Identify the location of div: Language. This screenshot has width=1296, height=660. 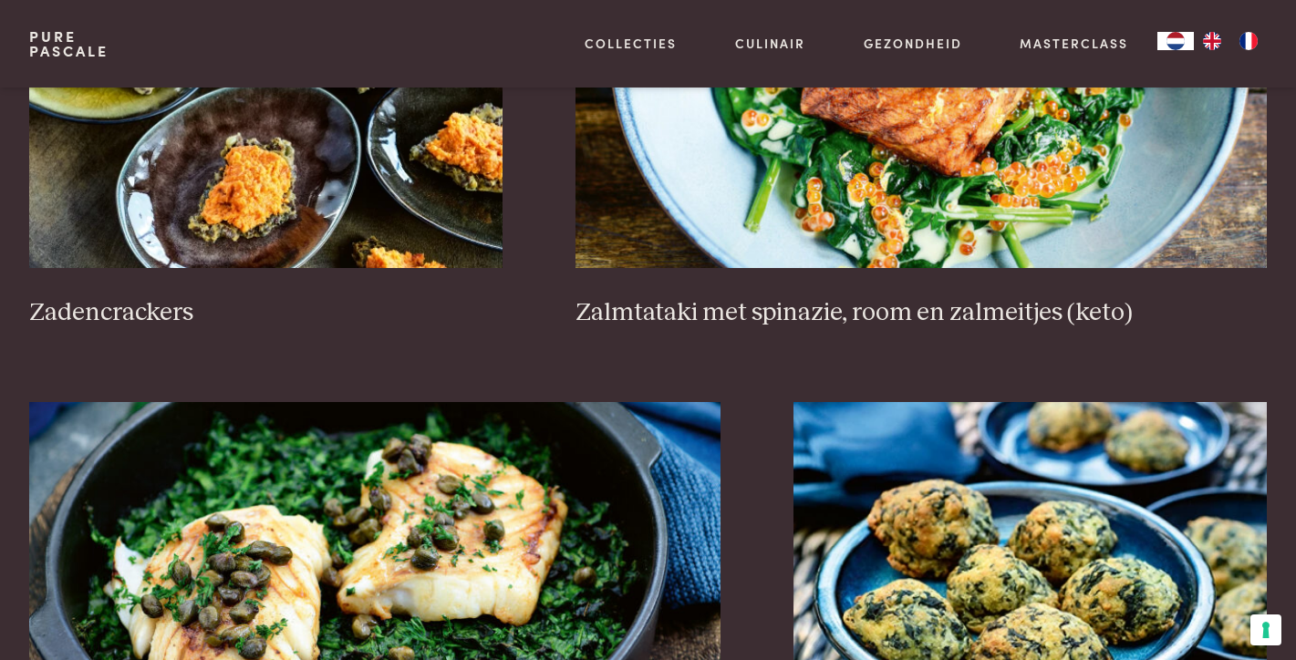
(1175, 41).